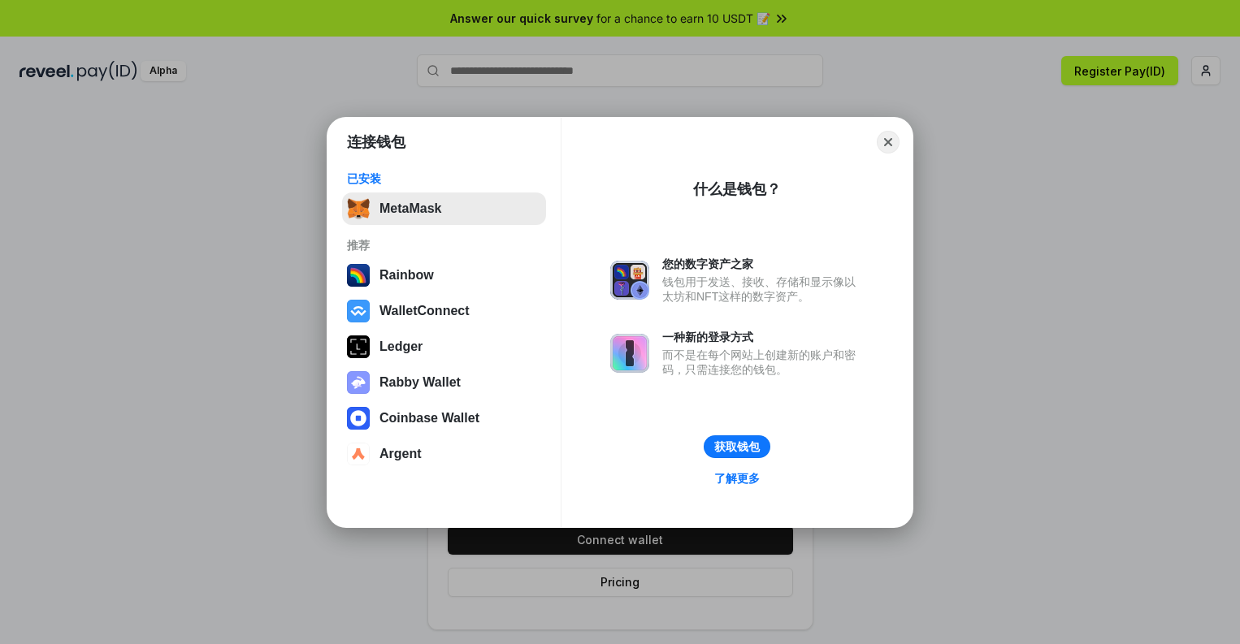 This screenshot has width=1240, height=644. What do you see at coordinates (737, 447) in the screenshot?
I see `div: 获取钱包` at bounding box center [737, 447].